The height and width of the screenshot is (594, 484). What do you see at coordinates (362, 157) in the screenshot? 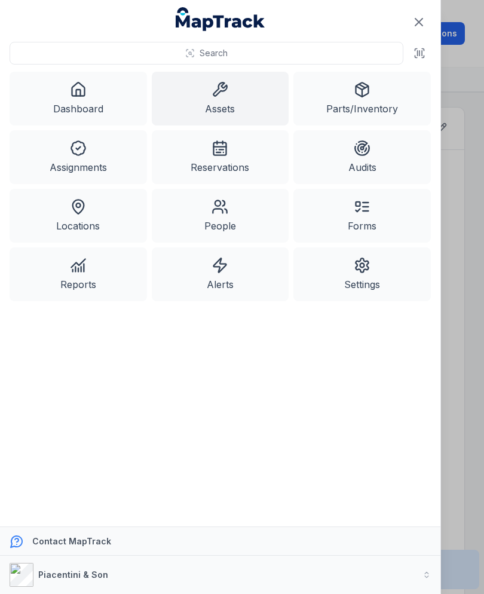
I see `a: Audits` at bounding box center [362, 157].